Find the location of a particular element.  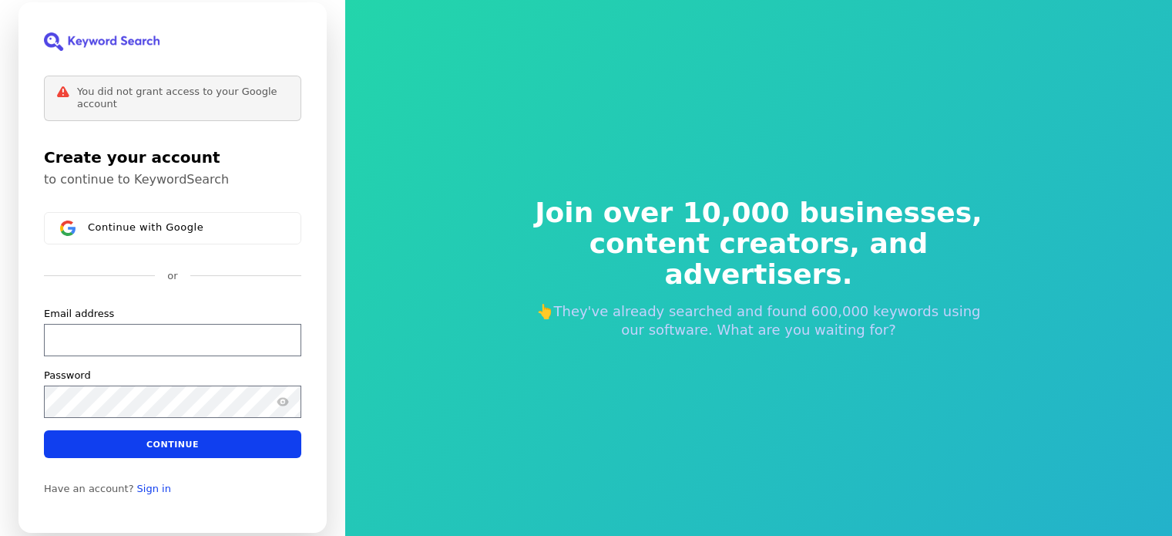

span: Continue with Google is located at coordinates (146, 228).